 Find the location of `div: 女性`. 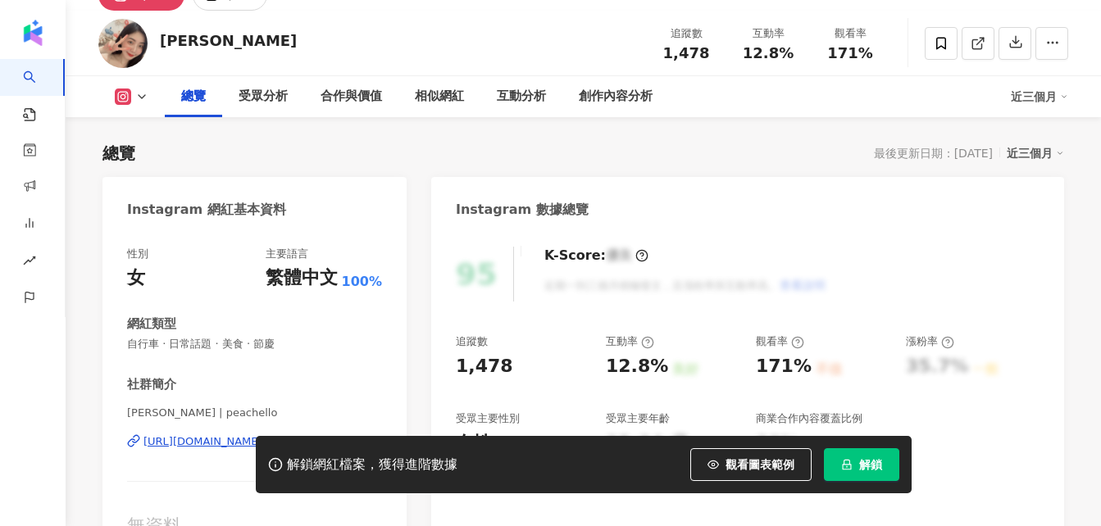

div: 女性 is located at coordinates (474, 443).